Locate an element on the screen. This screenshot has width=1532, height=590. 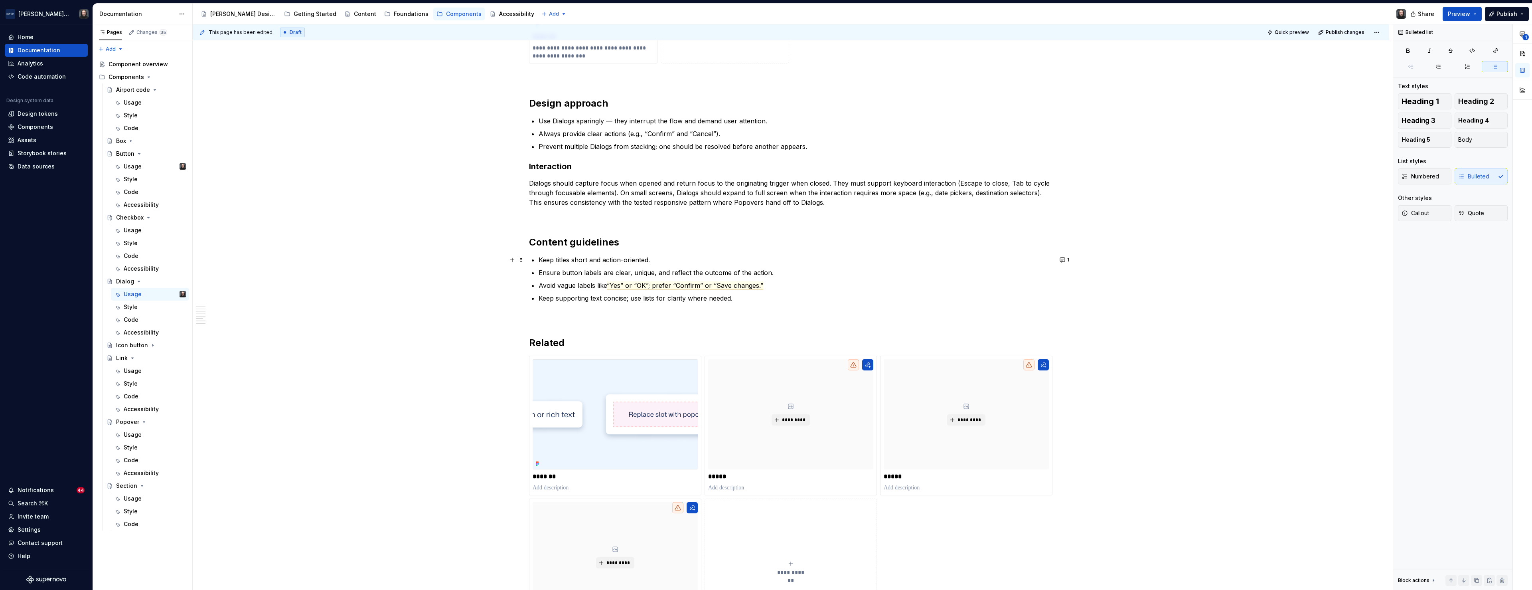
div: Accessibility is located at coordinates (141, 332).